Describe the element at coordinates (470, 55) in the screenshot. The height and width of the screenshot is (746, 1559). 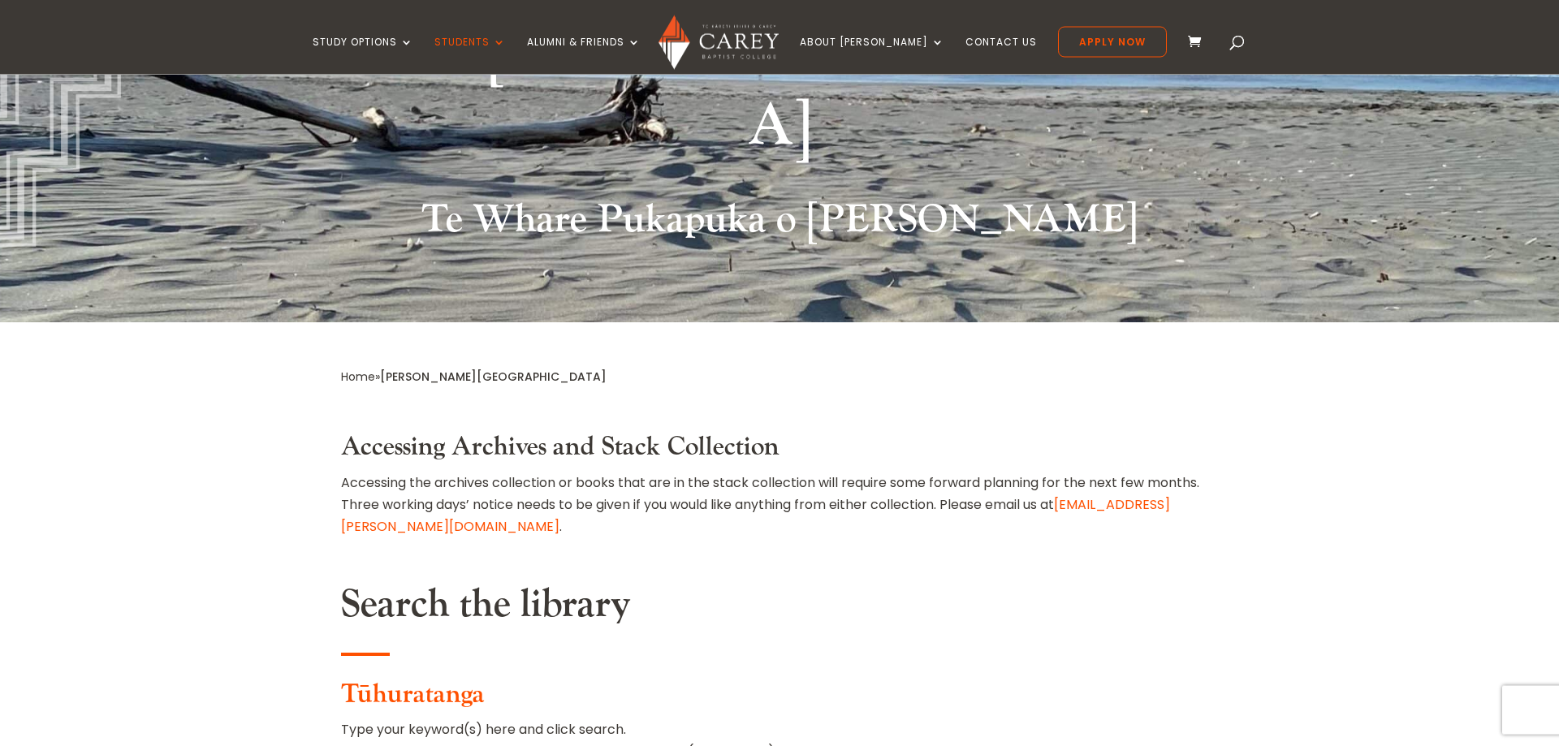
I see `a: Students` at that location.